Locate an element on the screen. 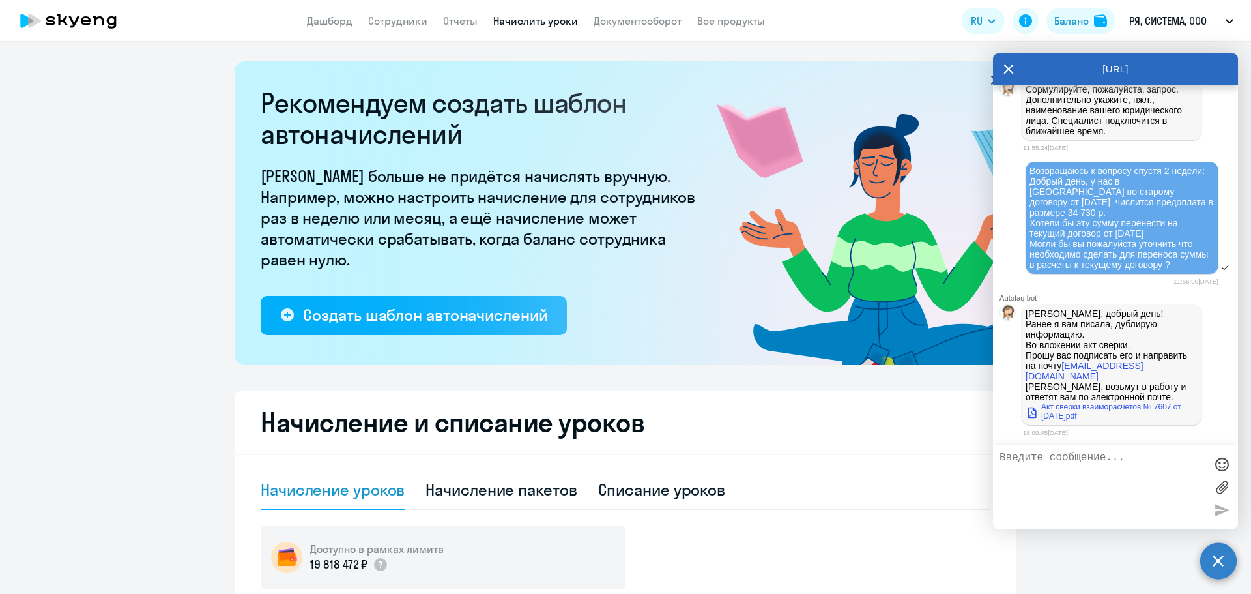 Image resolution: width=1251 pixels, height=594 pixels. div: Списание уроков is located at coordinates (662, 489).